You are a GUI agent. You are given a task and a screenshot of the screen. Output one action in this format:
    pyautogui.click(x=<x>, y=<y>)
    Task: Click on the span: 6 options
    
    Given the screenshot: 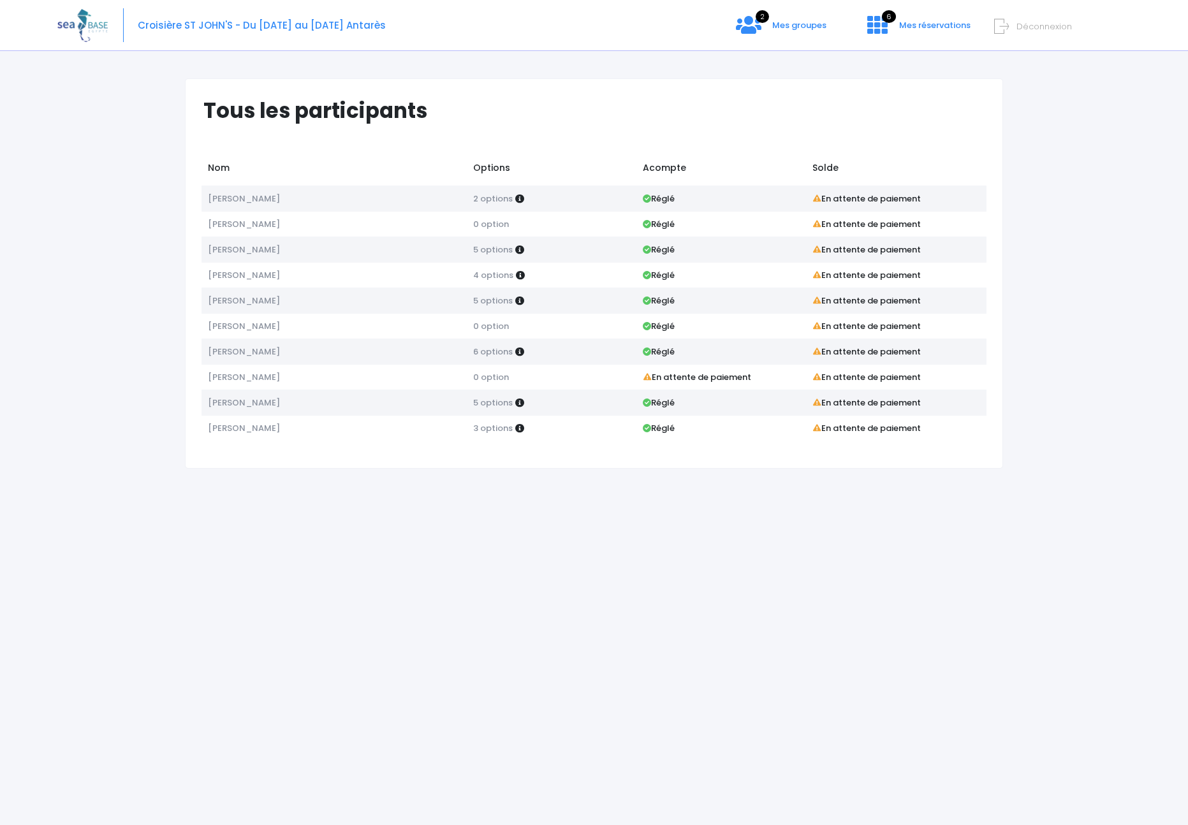 What is the action you would take?
    pyautogui.click(x=493, y=351)
    